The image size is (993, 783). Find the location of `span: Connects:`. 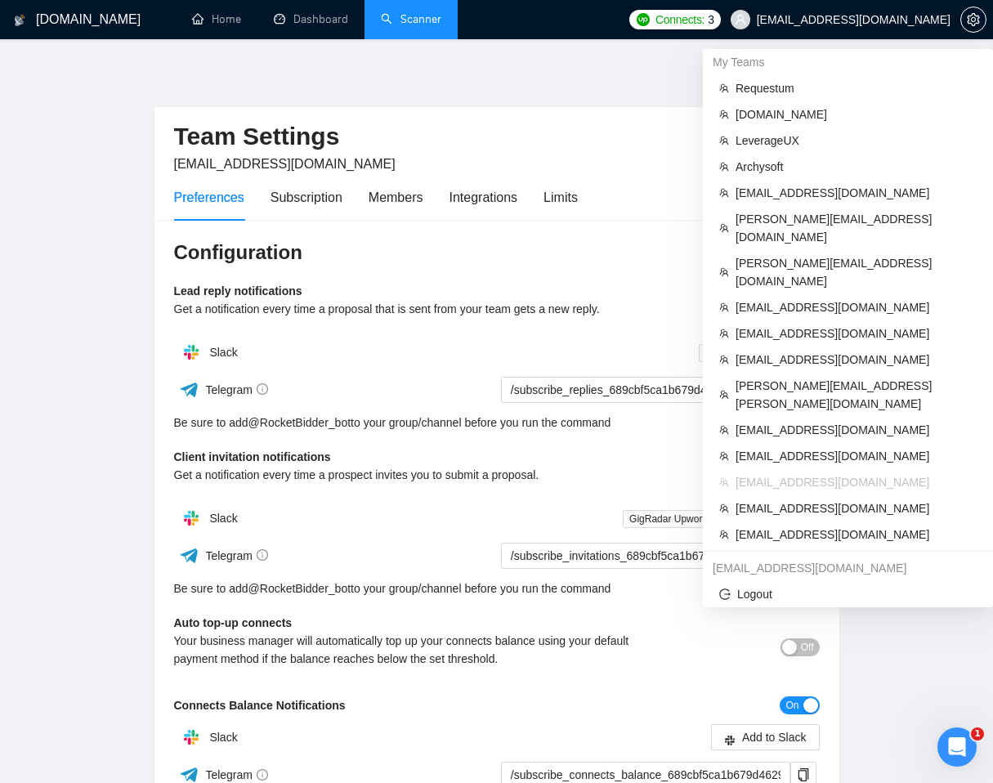

span: Connects: is located at coordinates (680, 20).